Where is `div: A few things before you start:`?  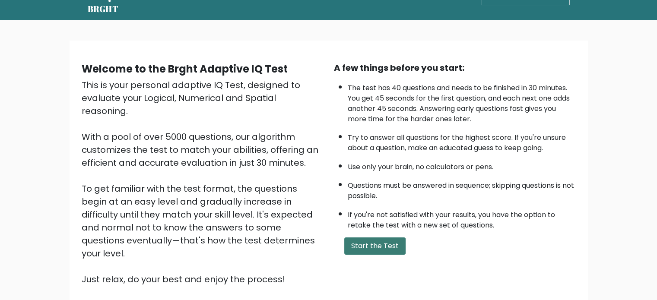
div: A few things before you start: is located at coordinates (455, 68).